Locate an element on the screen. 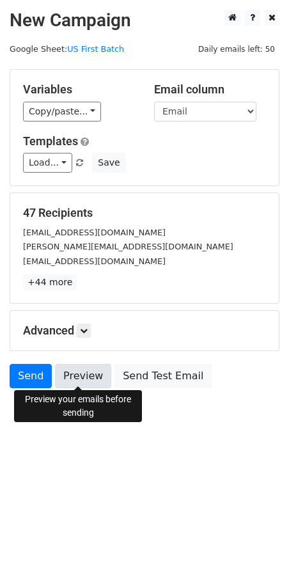 The image size is (289, 582). a: Send Test Email is located at coordinates (163, 376).